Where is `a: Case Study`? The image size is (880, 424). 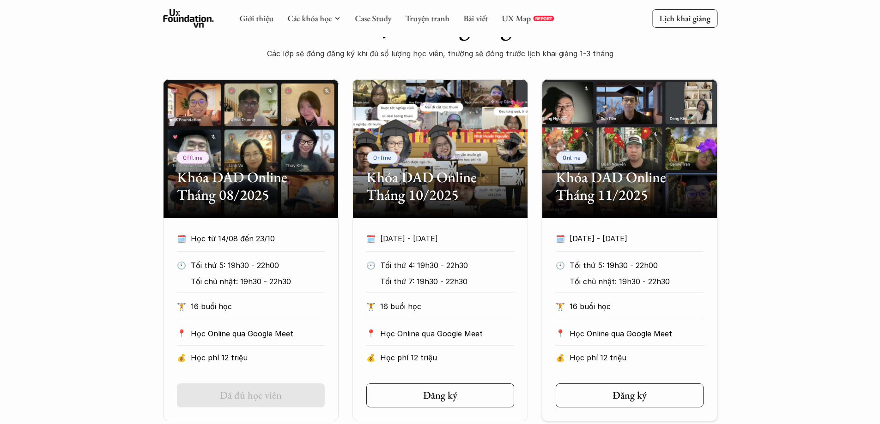 a: Case Study is located at coordinates (373, 18).